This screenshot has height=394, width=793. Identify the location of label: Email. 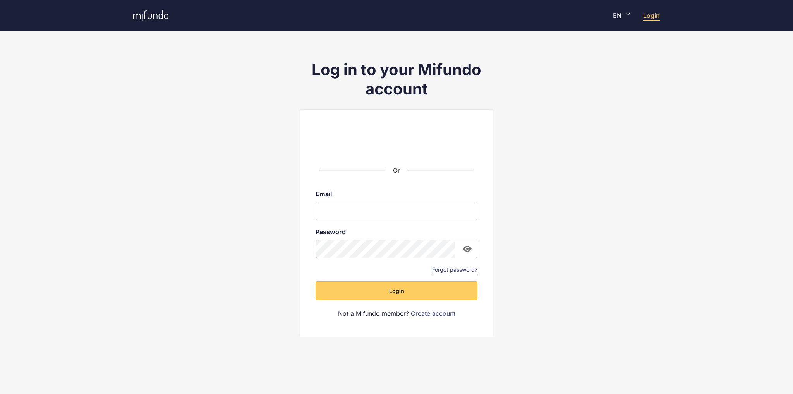
(396, 194).